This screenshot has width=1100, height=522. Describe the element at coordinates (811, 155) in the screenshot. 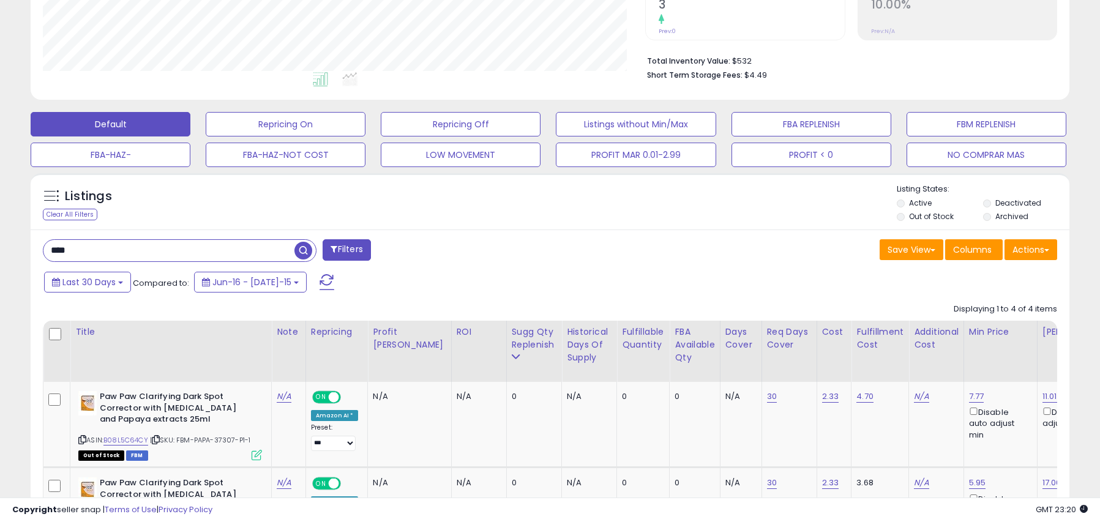

I see `button: PROFIT < 0` at that location.